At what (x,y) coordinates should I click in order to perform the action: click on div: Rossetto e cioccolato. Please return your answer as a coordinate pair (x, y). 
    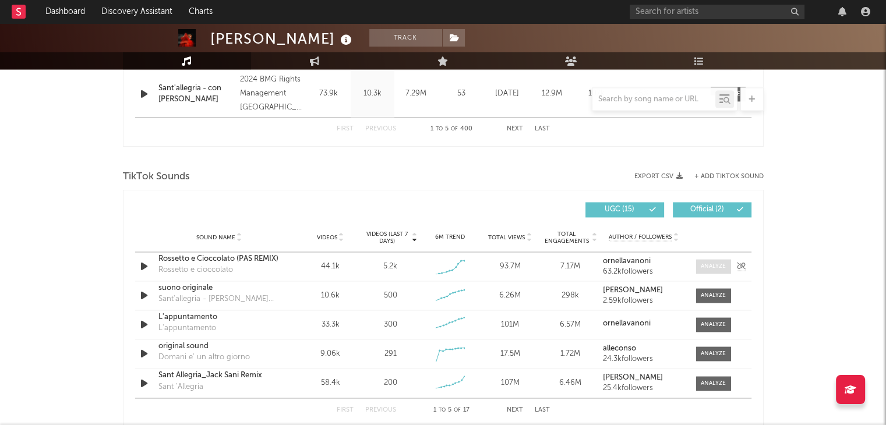
    Looking at the image, I should click on (196, 270).